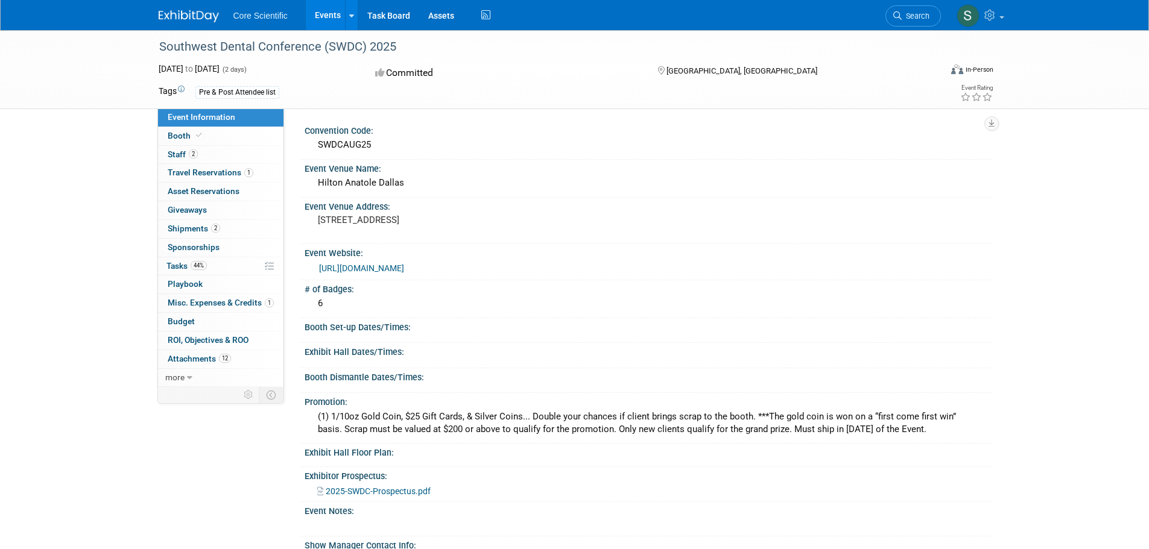  I want to click on div: Event Rating, so click(976, 88).